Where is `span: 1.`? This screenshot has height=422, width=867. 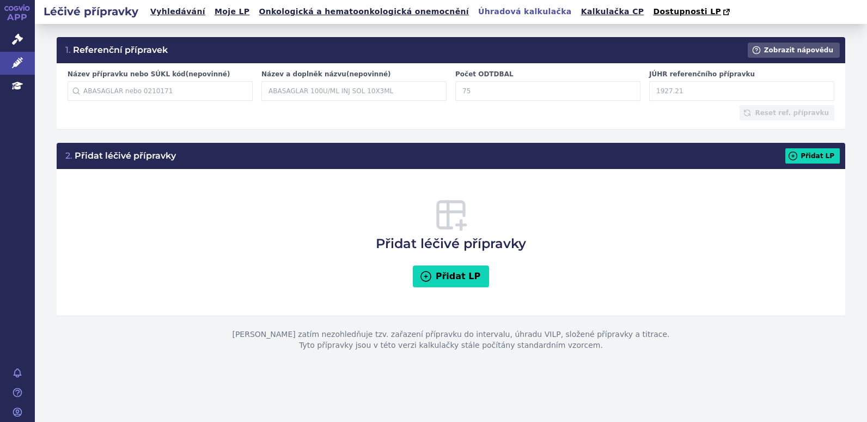 span: 1. is located at coordinates (68, 50).